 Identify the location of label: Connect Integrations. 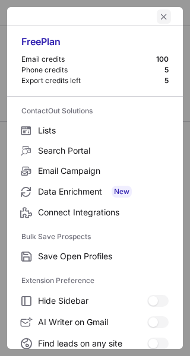
(95, 212).